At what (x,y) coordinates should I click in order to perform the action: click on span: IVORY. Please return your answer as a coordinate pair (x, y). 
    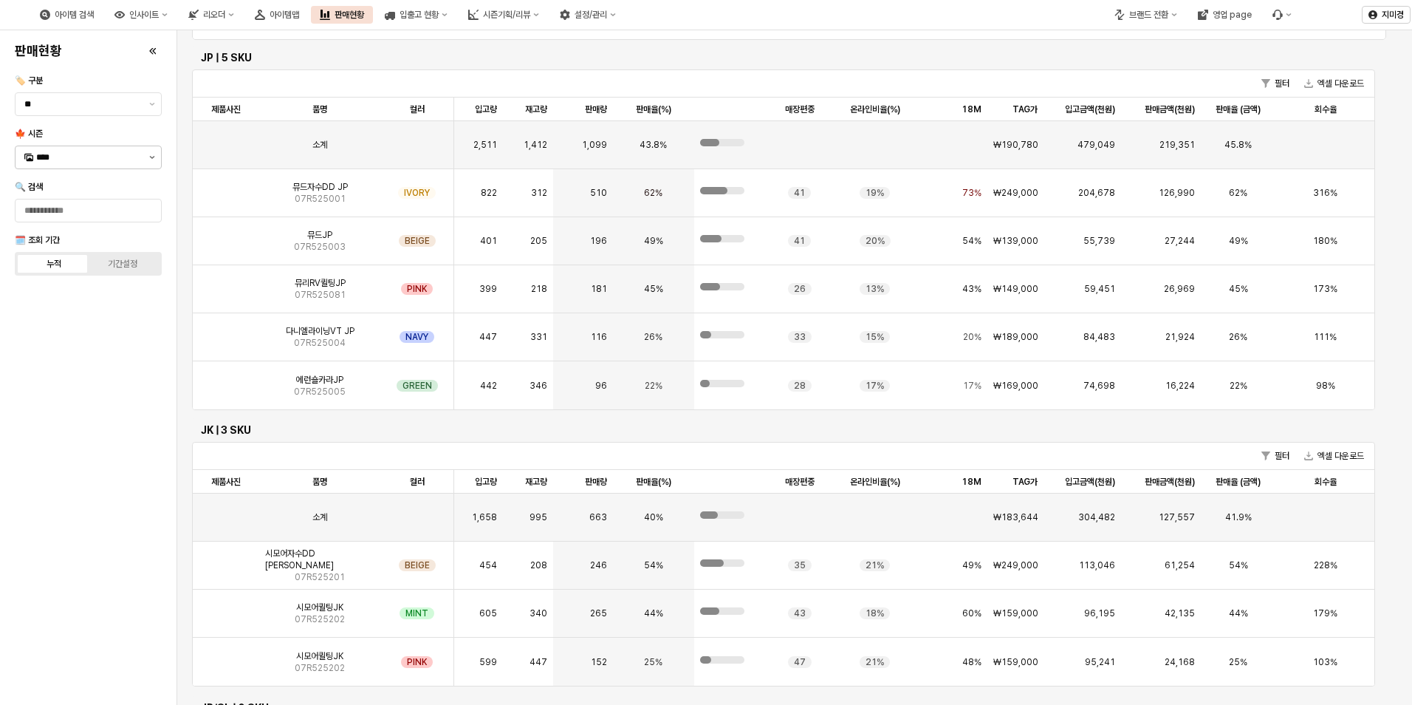
    Looking at the image, I should click on (417, 193).